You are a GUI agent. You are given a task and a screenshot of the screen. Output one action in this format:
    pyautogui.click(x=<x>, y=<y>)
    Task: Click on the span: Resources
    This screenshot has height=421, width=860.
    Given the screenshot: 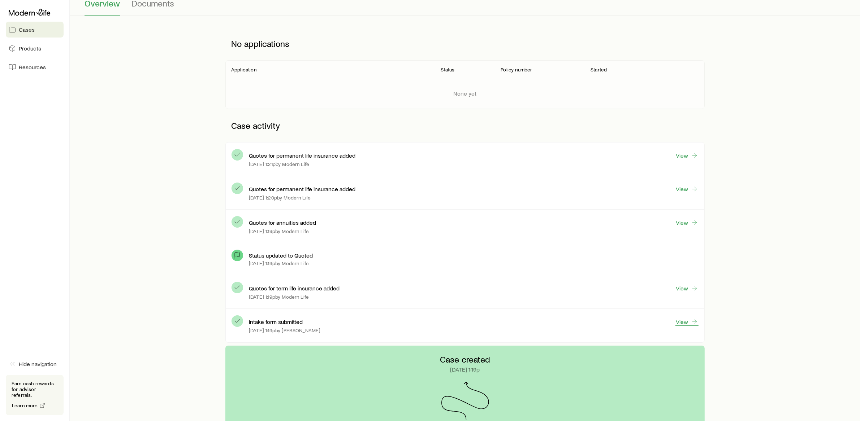 What is the action you would take?
    pyautogui.click(x=32, y=67)
    